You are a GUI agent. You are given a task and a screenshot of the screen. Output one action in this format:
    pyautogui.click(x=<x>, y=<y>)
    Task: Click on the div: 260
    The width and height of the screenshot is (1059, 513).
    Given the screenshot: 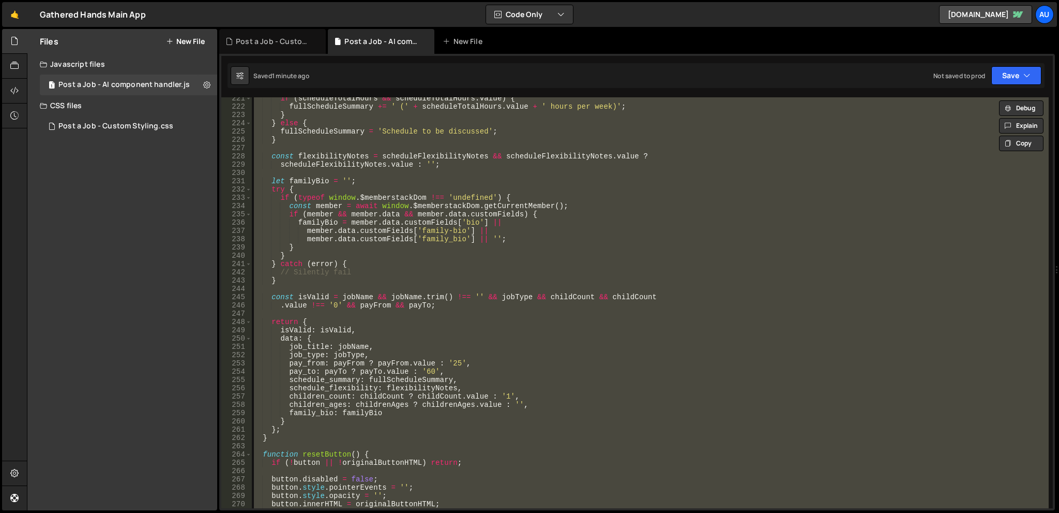 What is the action you would take?
    pyautogui.click(x=236, y=421)
    